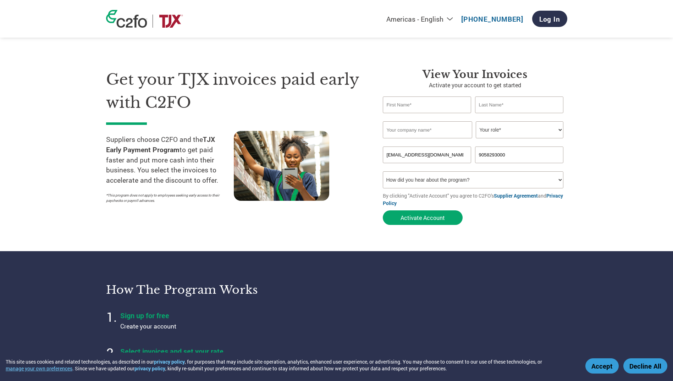  What do you see at coordinates (475, 199) in the screenshot?
I see `p: By clicking "Activate Account" you agree to C2FO's and` at bounding box center [475, 199].